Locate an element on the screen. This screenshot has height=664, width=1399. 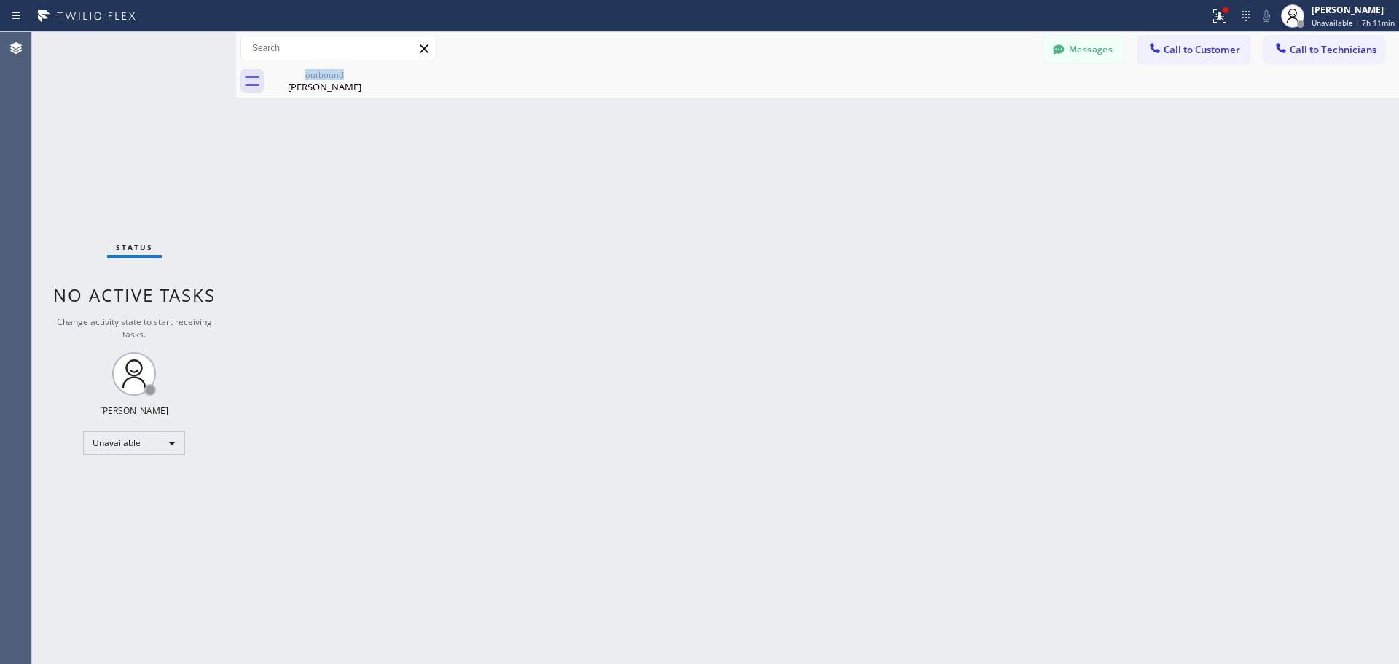
button: Call to Technicians is located at coordinates (1324, 50).